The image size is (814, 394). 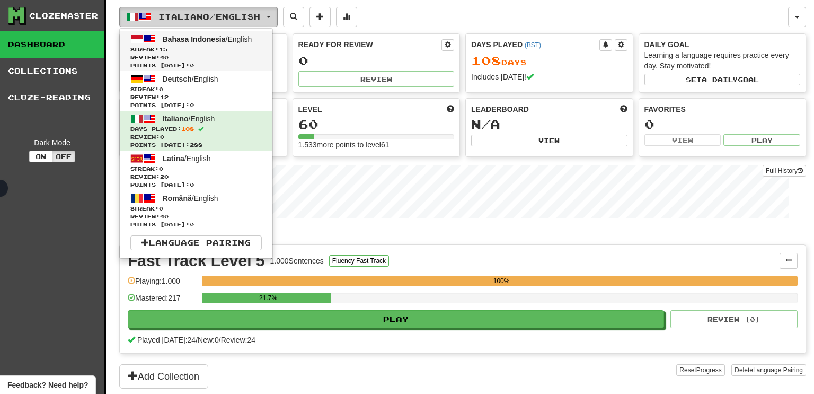 What do you see at coordinates (549, 61) in the screenshot?
I see `div: Day s` at bounding box center [549, 61].